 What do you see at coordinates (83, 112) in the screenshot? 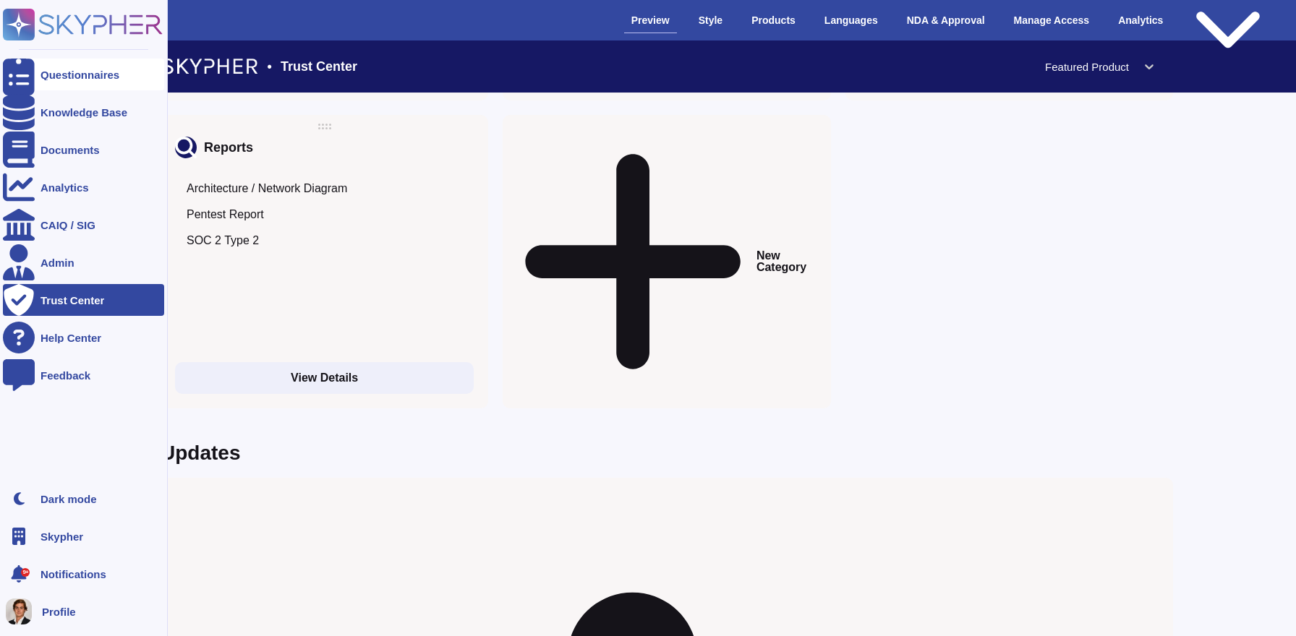
I see `a: Knowledge Base` at bounding box center [83, 112].